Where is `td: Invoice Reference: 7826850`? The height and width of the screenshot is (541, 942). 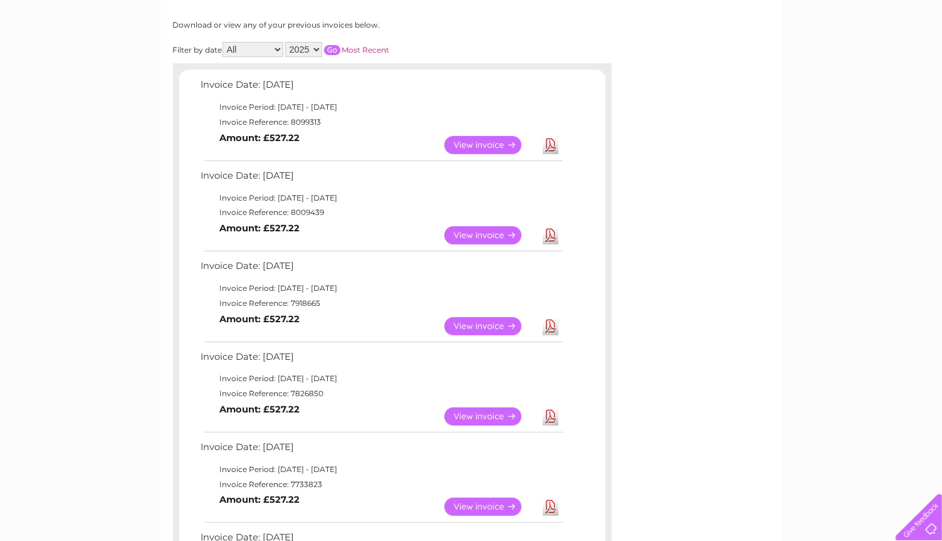 td: Invoice Reference: 7826850 is located at coordinates (381, 394).